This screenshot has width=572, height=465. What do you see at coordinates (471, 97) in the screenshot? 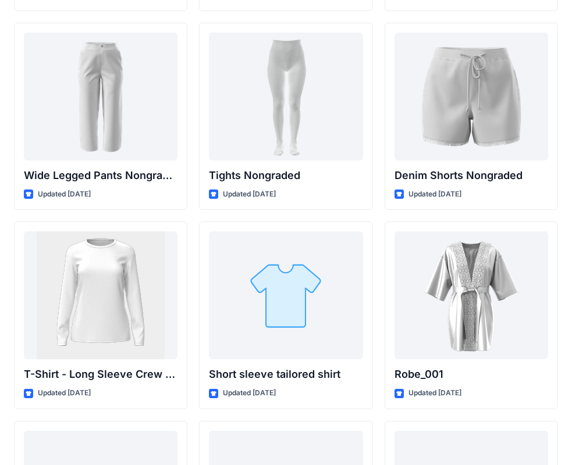
I see `a: Denim Shorts Nongraded` at bounding box center [471, 97].